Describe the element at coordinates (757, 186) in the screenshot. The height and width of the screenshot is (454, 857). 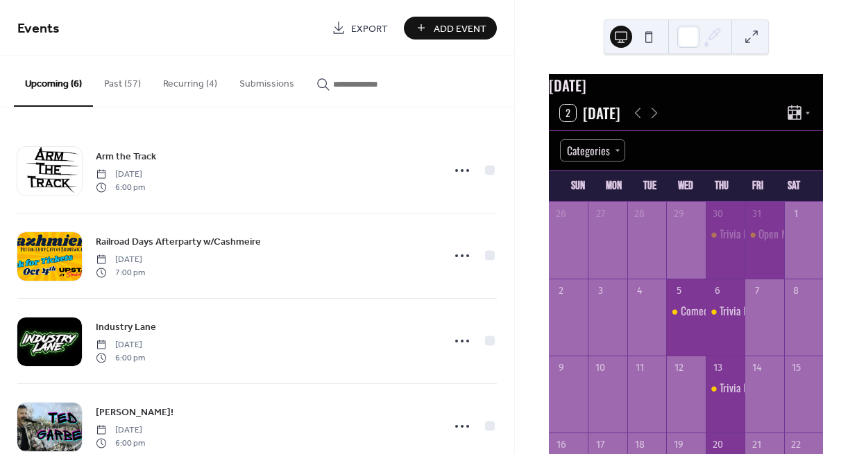
I see `div: Fri` at that location.